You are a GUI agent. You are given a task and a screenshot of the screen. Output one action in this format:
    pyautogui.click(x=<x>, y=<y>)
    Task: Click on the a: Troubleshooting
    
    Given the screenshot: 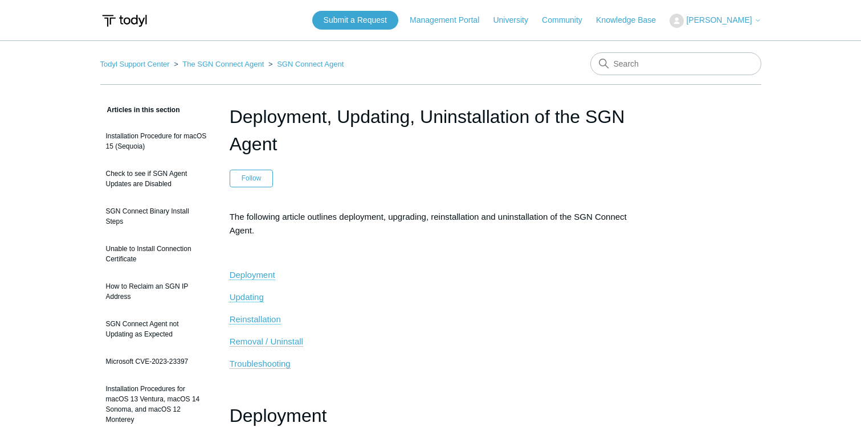 What is the action you would take?
    pyautogui.click(x=260, y=364)
    